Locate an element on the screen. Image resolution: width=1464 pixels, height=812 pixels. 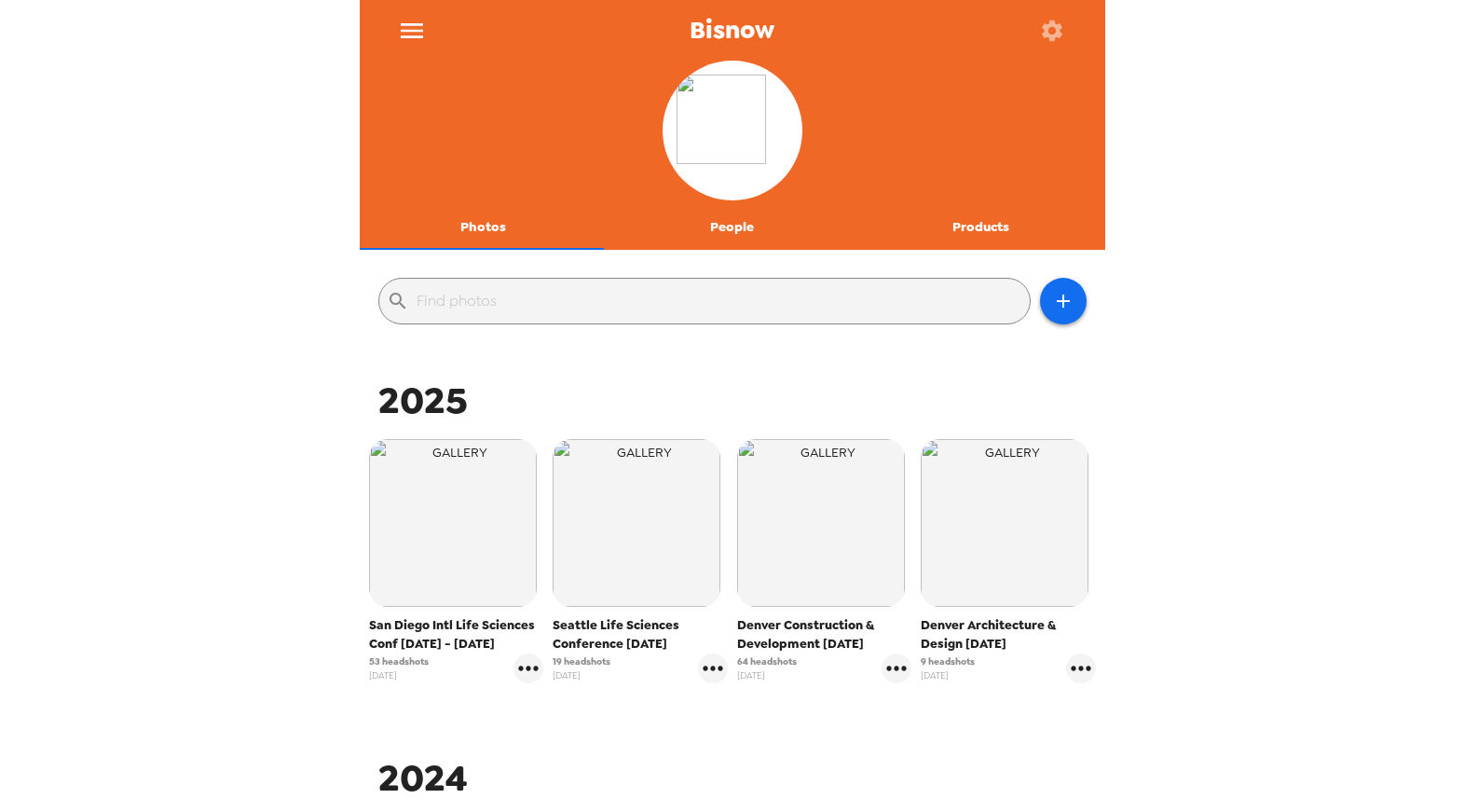
span: 2024 is located at coordinates (423, 778).